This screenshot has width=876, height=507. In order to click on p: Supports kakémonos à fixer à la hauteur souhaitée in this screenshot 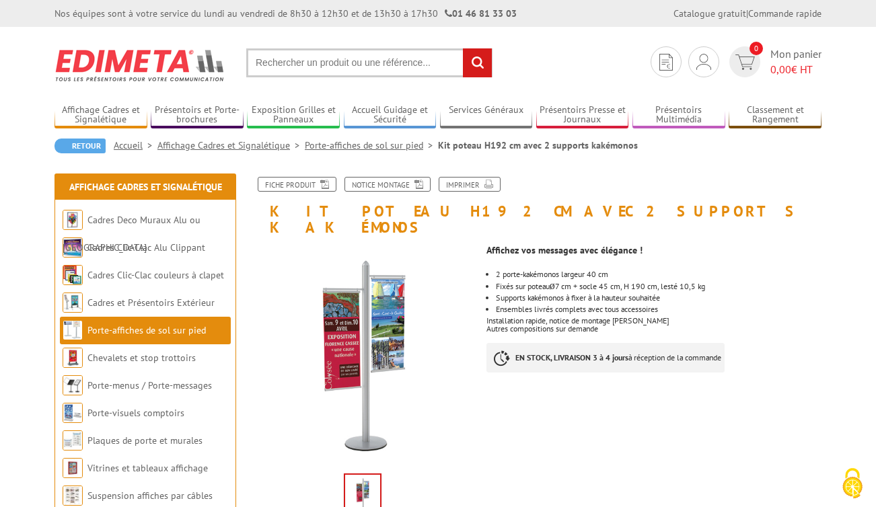, I will do `click(659, 298)`.